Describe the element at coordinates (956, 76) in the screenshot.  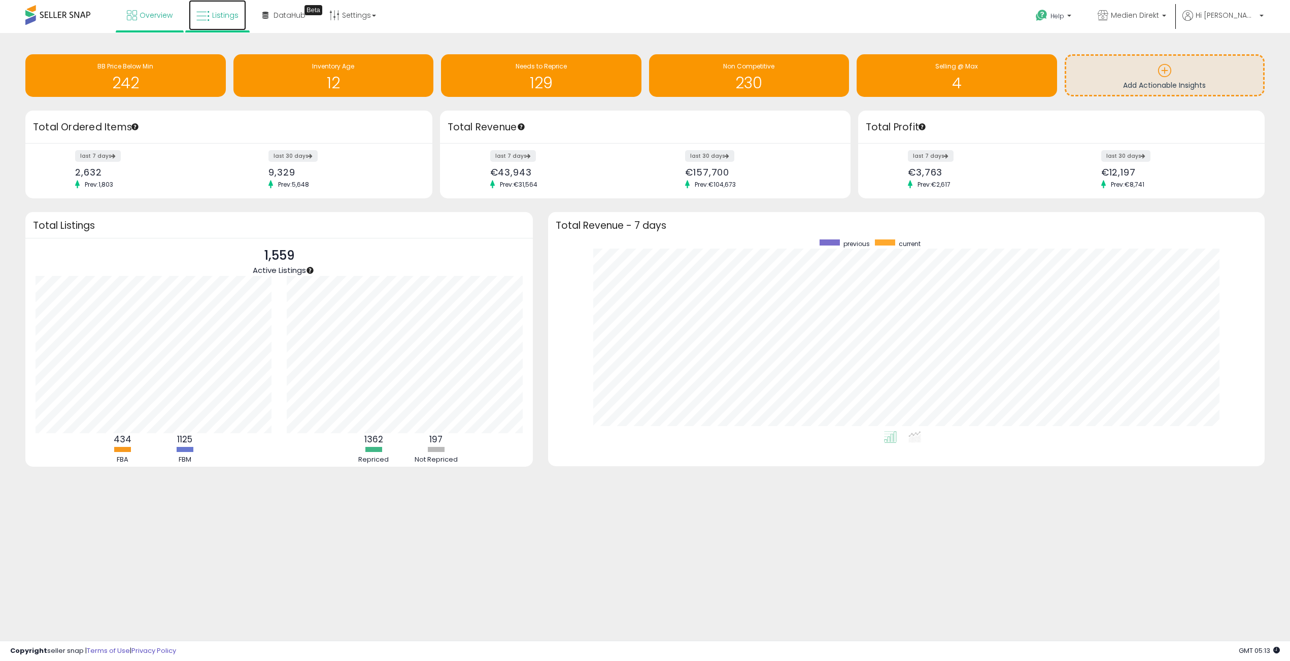
I see `a: Selling @ Max 4` at that location.